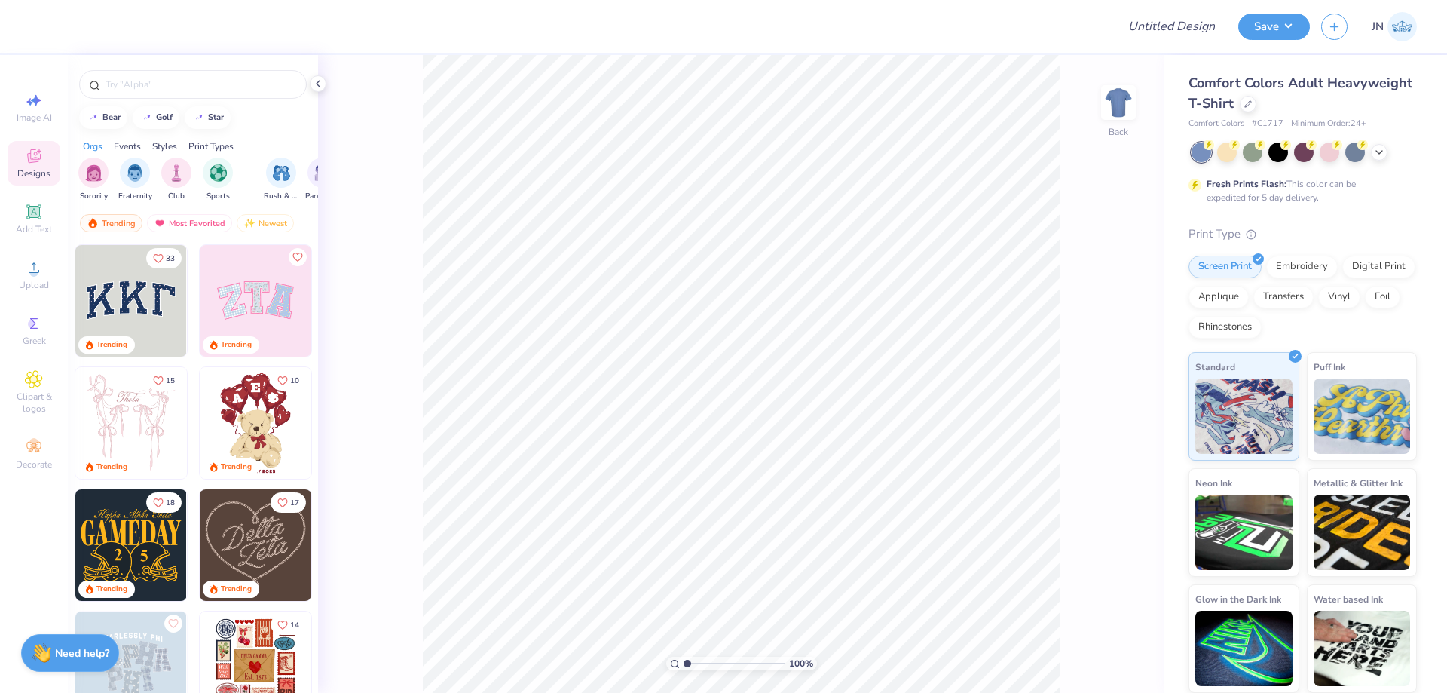  Describe the element at coordinates (249, 223) in the screenshot. I see `img: Newest.gif` at that location.